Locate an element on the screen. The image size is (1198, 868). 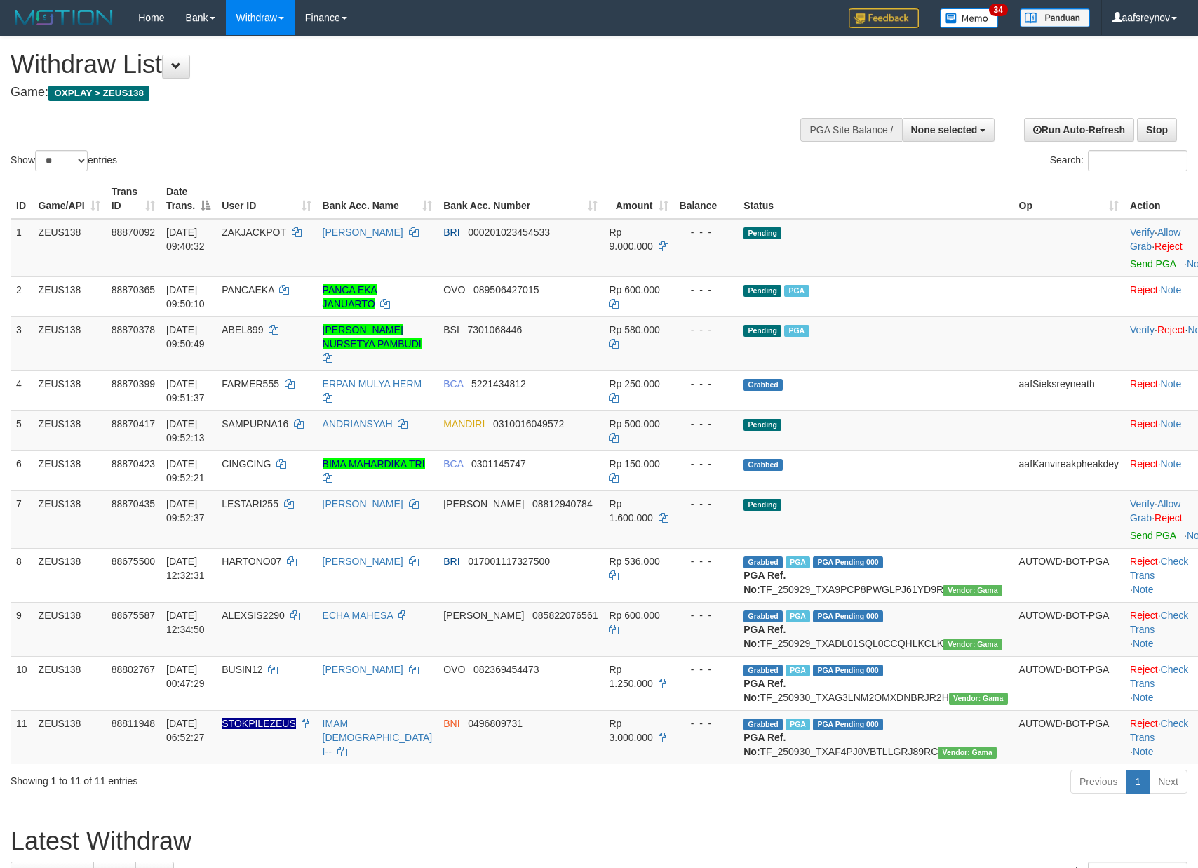
td: 7 is located at coordinates (22, 519).